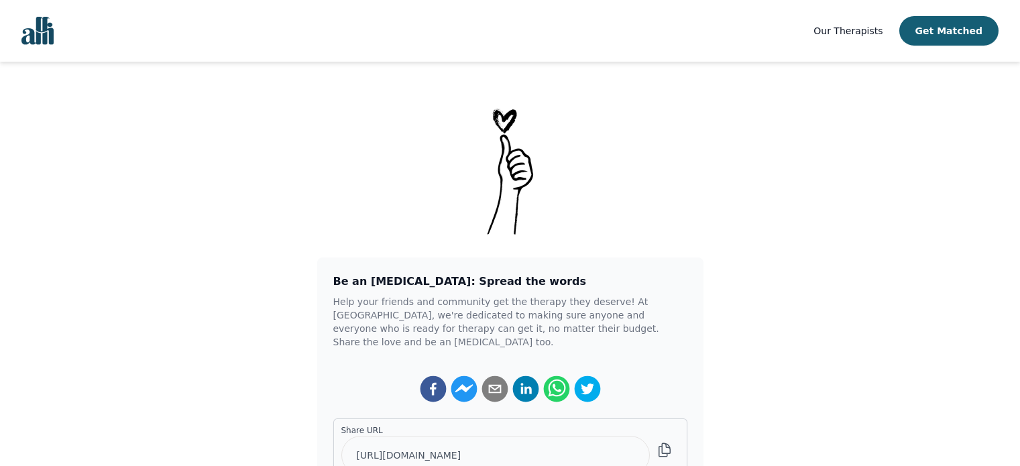  I want to click on button: facebookmessenger, so click(464, 389).